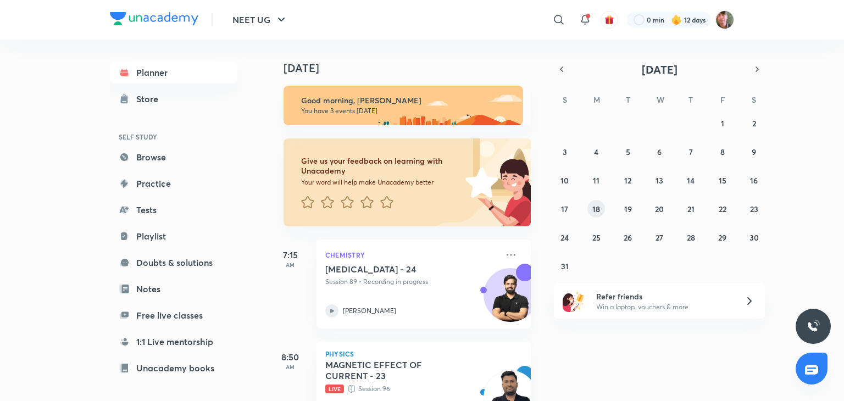 The width and height of the screenshot is (844, 401). What do you see at coordinates (659, 152) in the screenshot?
I see `button: August 6, 2025` at bounding box center [659, 152].